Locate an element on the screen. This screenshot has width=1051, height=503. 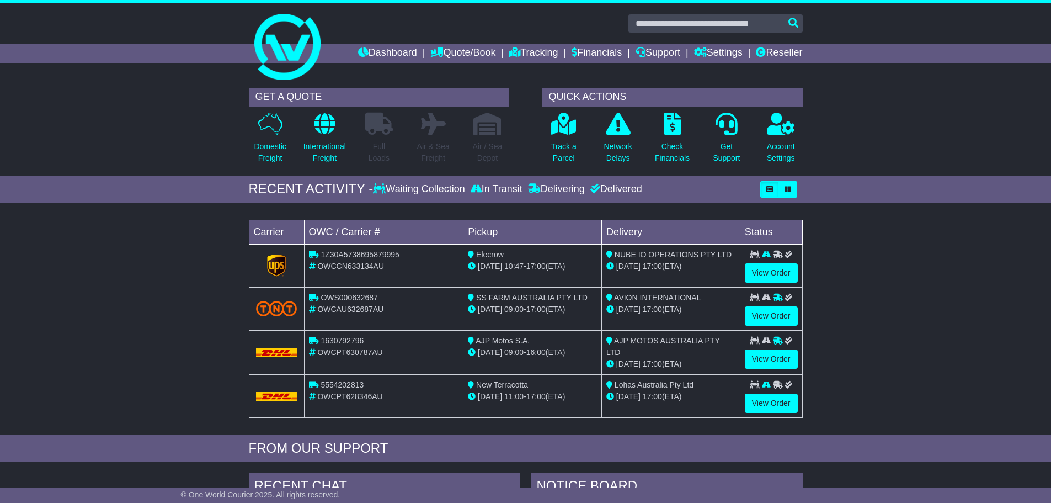
span: Lohas Australia Pty Ltd is located at coordinates (654, 385).